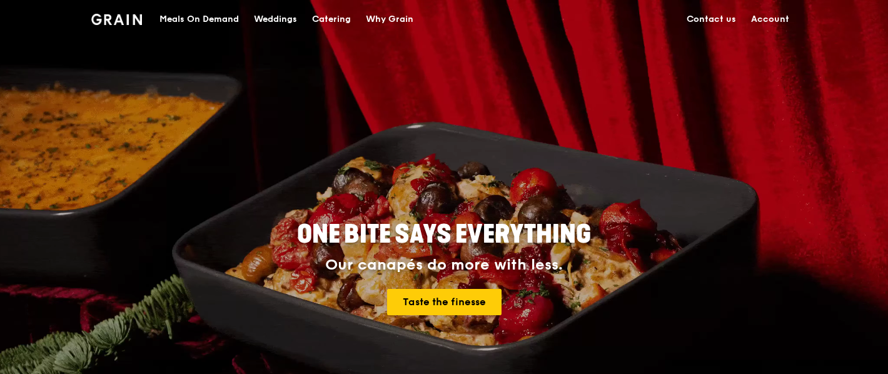  Describe the element at coordinates (116, 19) in the screenshot. I see `img: Grain` at that location.